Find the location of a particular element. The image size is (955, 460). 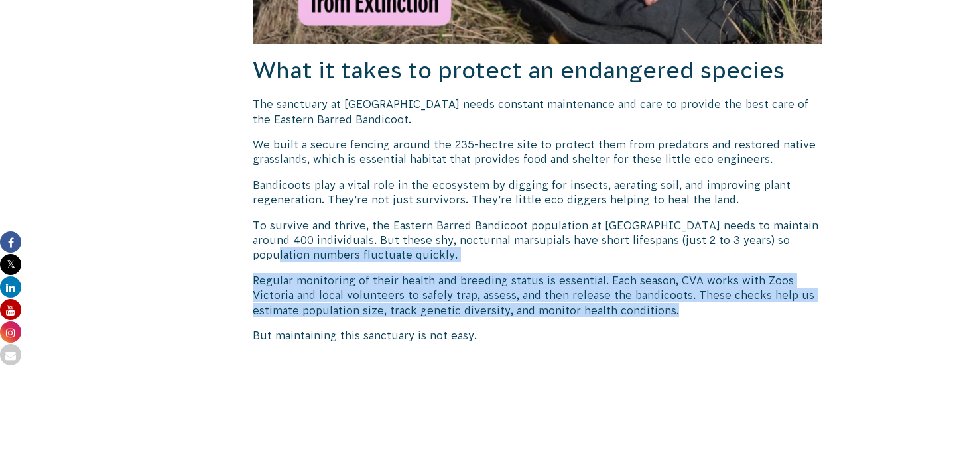

p: Regular monitoring of their health and breeding status is essential. Each season, CVA works with ... is located at coordinates (537, 295).